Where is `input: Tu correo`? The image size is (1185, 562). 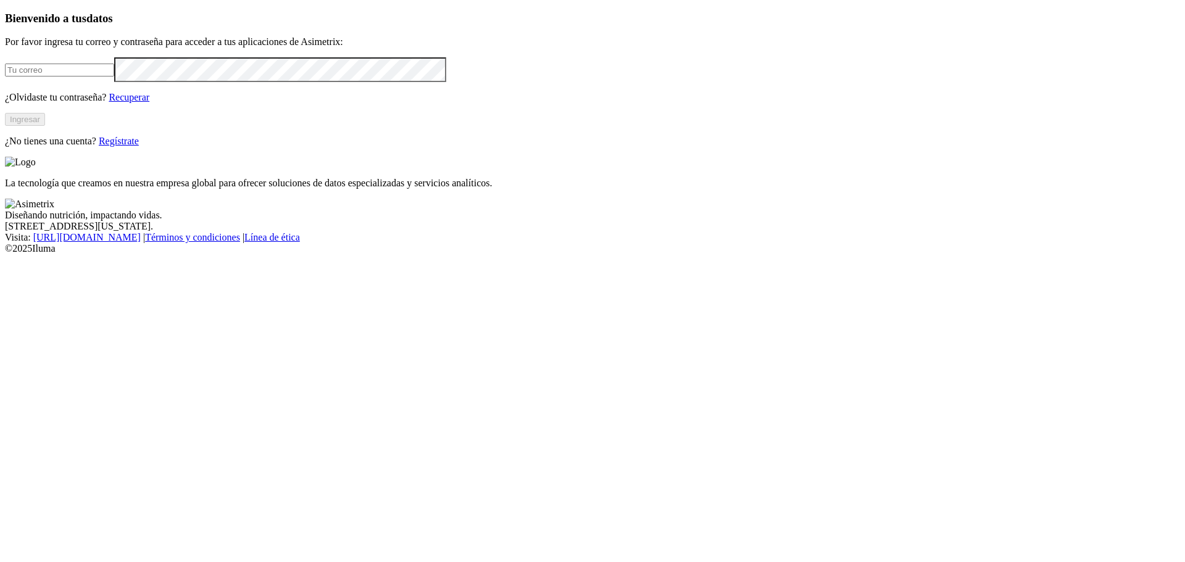 input: Tu correo is located at coordinates (59, 70).